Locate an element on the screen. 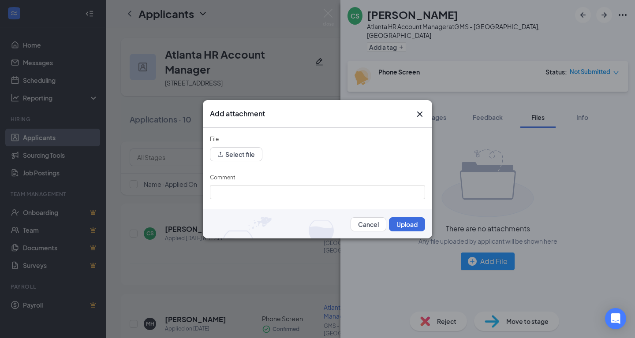 The image size is (635, 338). label: Comment is located at coordinates (223, 177).